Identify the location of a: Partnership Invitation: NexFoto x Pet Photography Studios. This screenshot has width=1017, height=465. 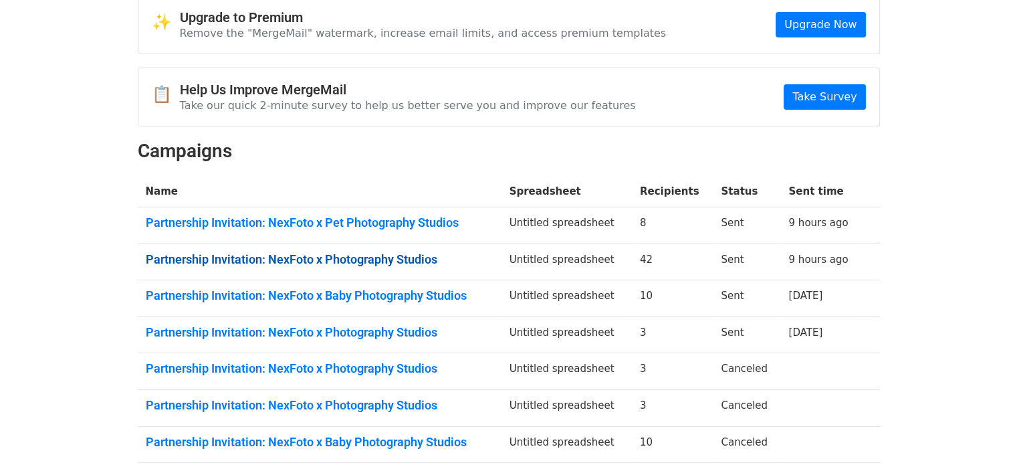
(320, 223).